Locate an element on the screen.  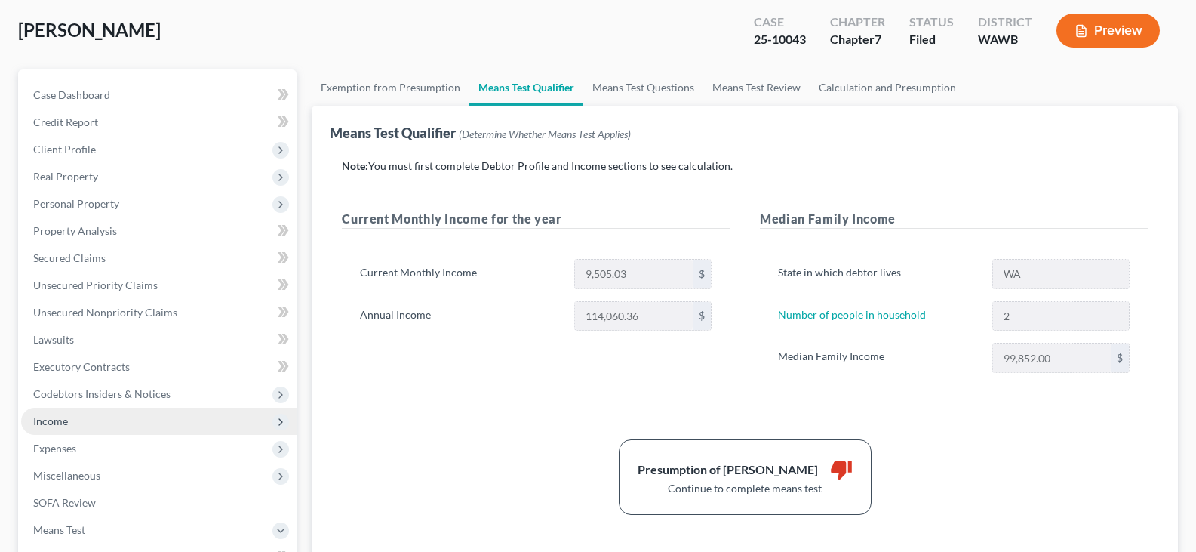
a: SOFA Review is located at coordinates (158, 503).